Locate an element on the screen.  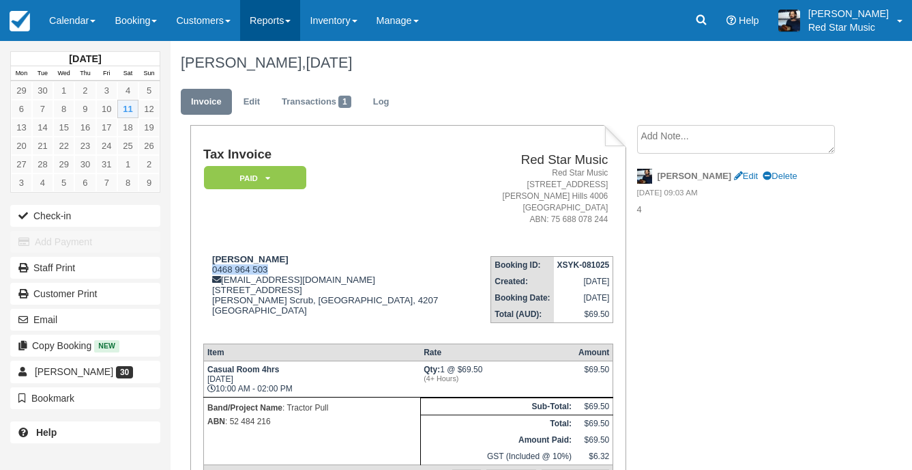
img: checkfront-main-nav-mini-logo.png is located at coordinates (20, 21).